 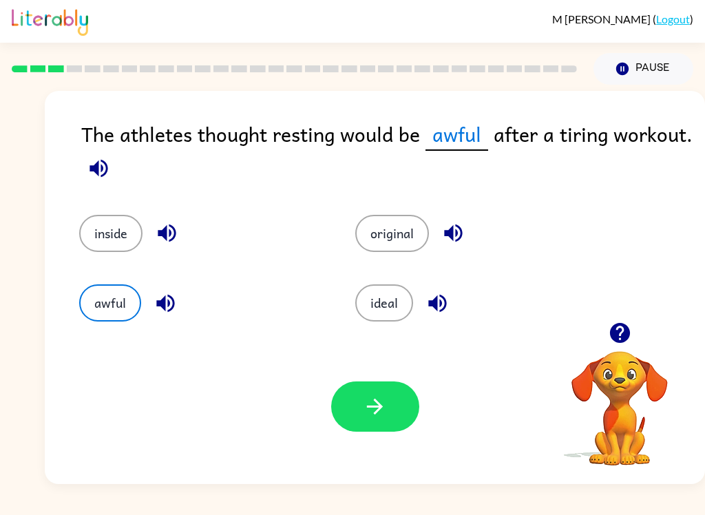 I want to click on button: awful, so click(x=110, y=303).